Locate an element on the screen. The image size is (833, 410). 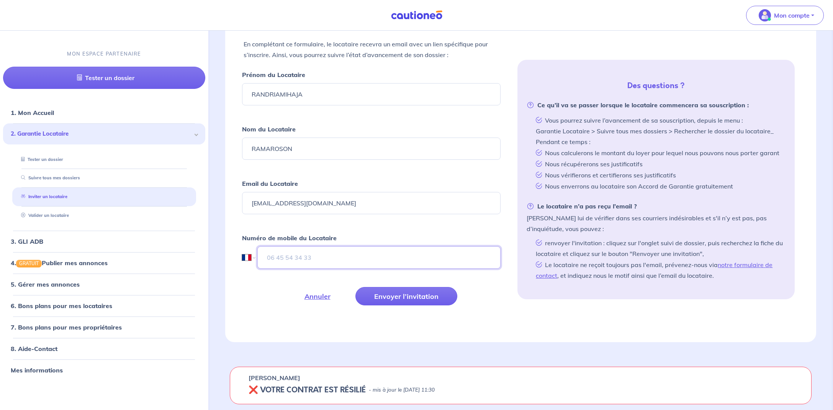
div: 3. GLI ADB is located at coordinates (104, 241).